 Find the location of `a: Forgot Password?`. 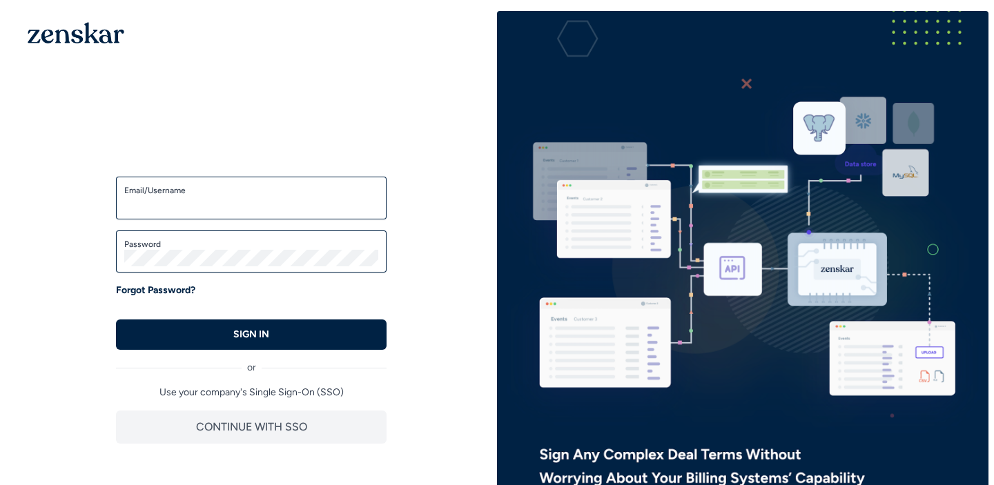

a: Forgot Password? is located at coordinates (155, 291).